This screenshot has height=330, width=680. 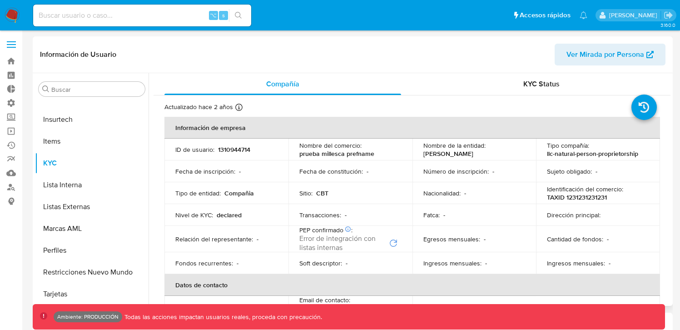 What do you see at coordinates (577, 197) in the screenshot?
I see `p: TAXID 1231231231231` at bounding box center [577, 197].